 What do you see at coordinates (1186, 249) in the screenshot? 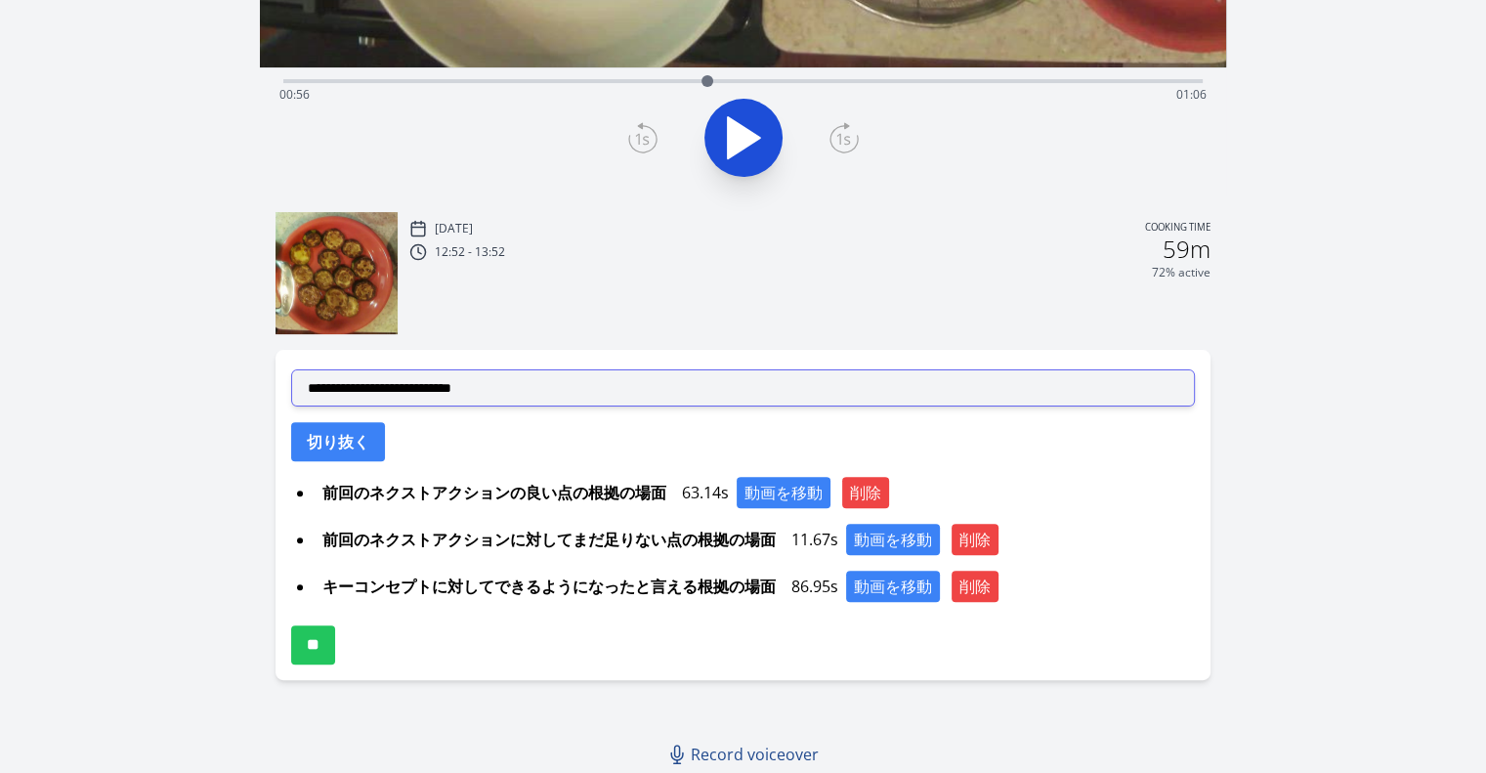
I see `h2: 59m` at bounding box center [1186, 249].